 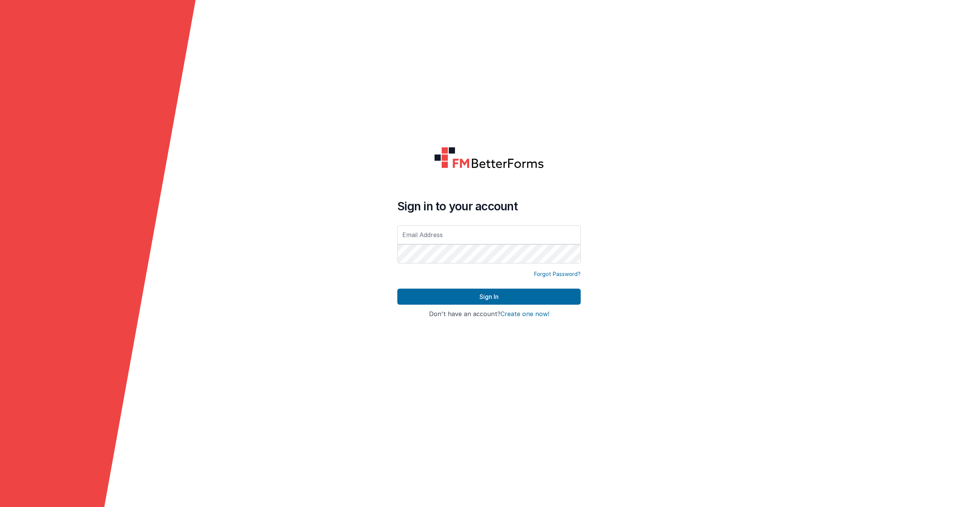 What do you see at coordinates (558, 274) in the screenshot?
I see `a: Forgot Password?` at bounding box center [558, 274].